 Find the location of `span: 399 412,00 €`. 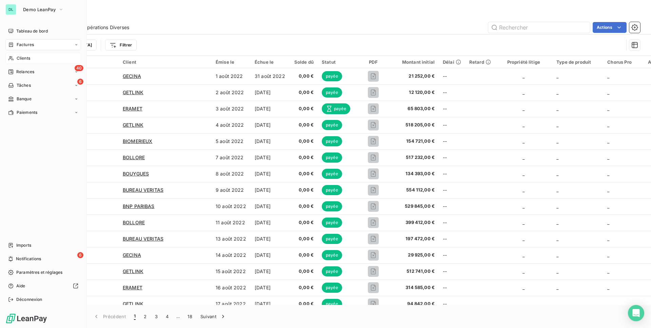

span: 399 412,00 € is located at coordinates (414, 223).